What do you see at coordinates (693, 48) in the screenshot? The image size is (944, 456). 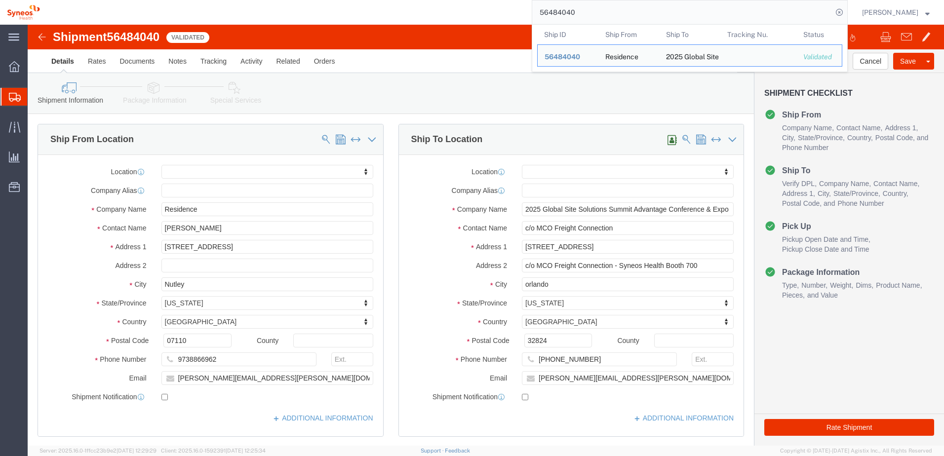 I see `table: Search Results` at bounding box center [693, 48].